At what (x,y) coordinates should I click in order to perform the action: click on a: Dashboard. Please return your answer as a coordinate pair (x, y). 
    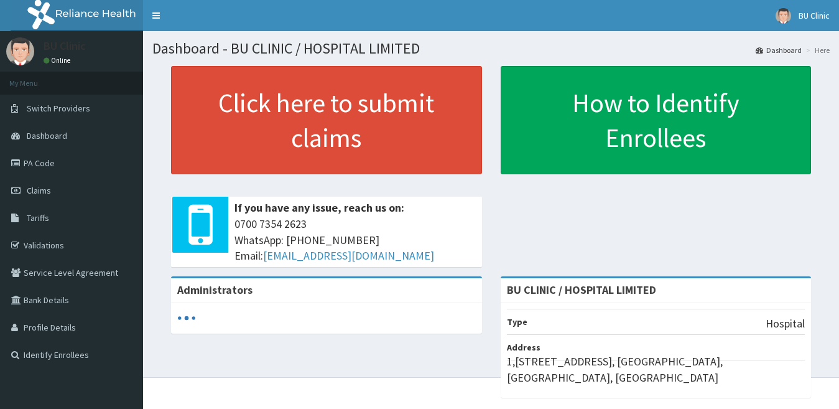
    Looking at the image, I should click on (779, 50).